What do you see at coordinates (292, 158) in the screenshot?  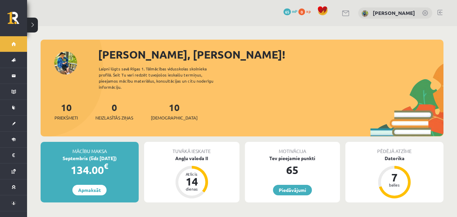 I see `div: Tev pieejamie punkti` at bounding box center [292, 158].